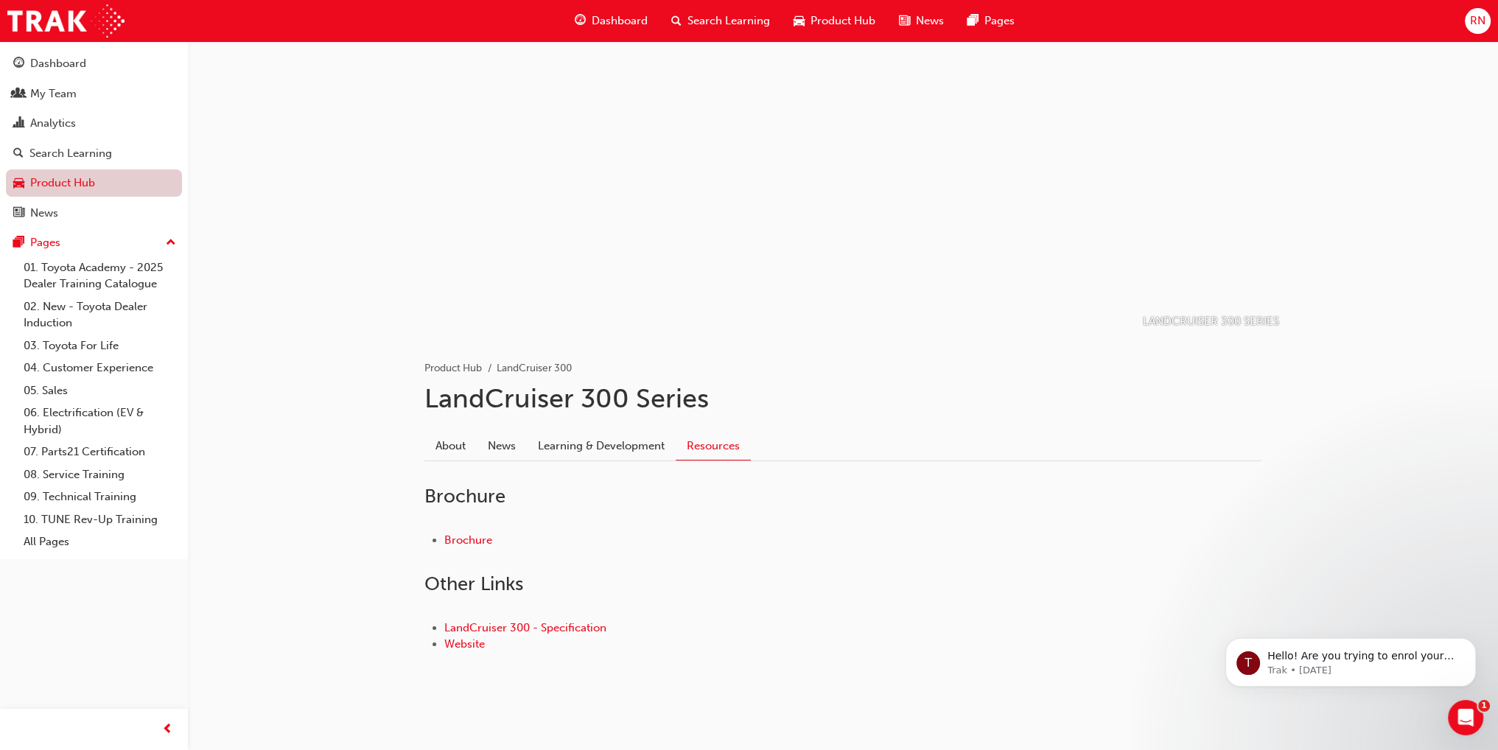  Describe the element at coordinates (1477, 21) in the screenshot. I see `button: RN` at that location.